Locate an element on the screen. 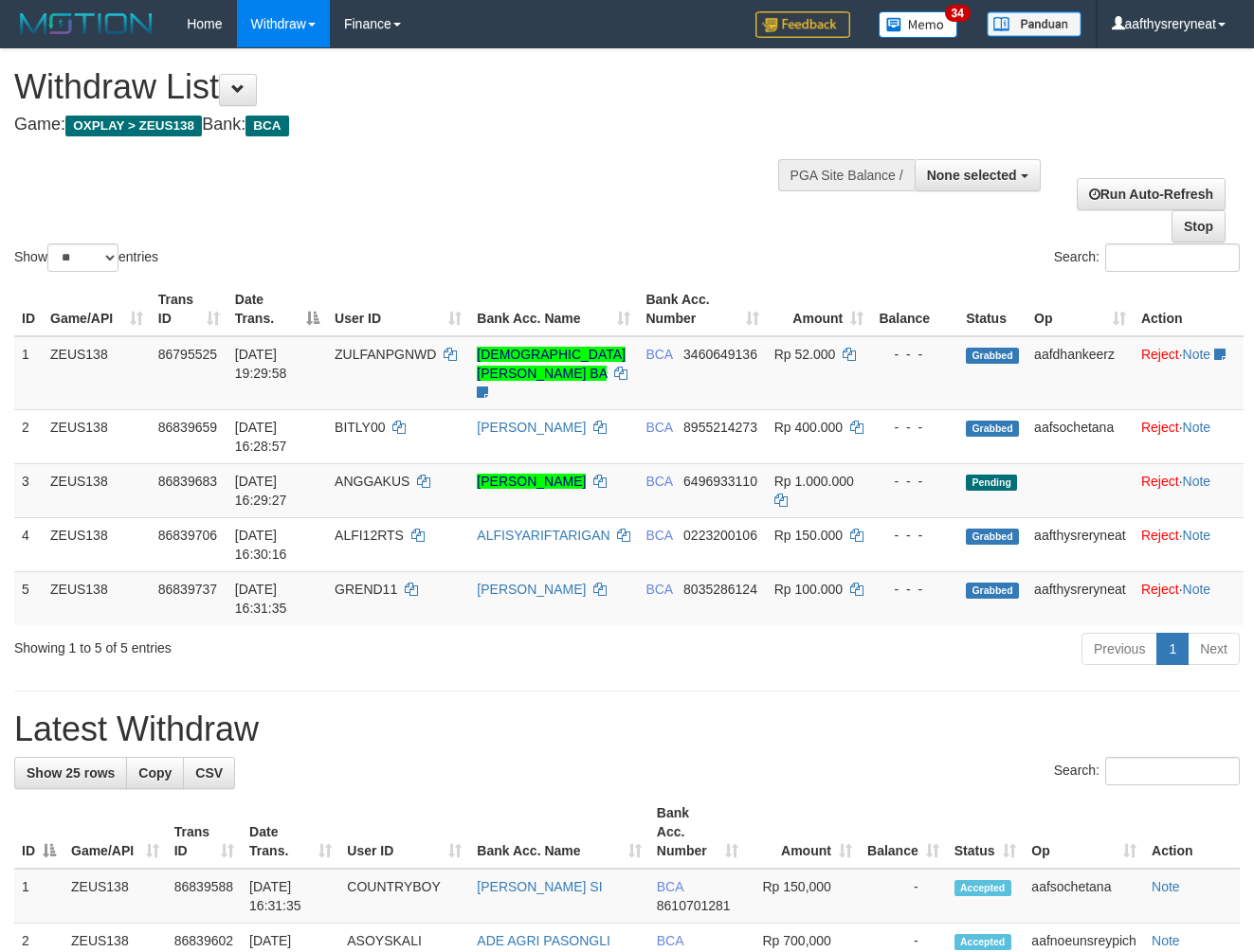 The height and width of the screenshot is (952, 1254). a: Stop is located at coordinates (1198, 226).